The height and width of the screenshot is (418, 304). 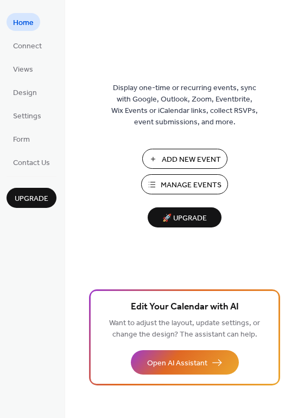 What do you see at coordinates (25, 92) in the screenshot?
I see `a: Design` at bounding box center [25, 92].